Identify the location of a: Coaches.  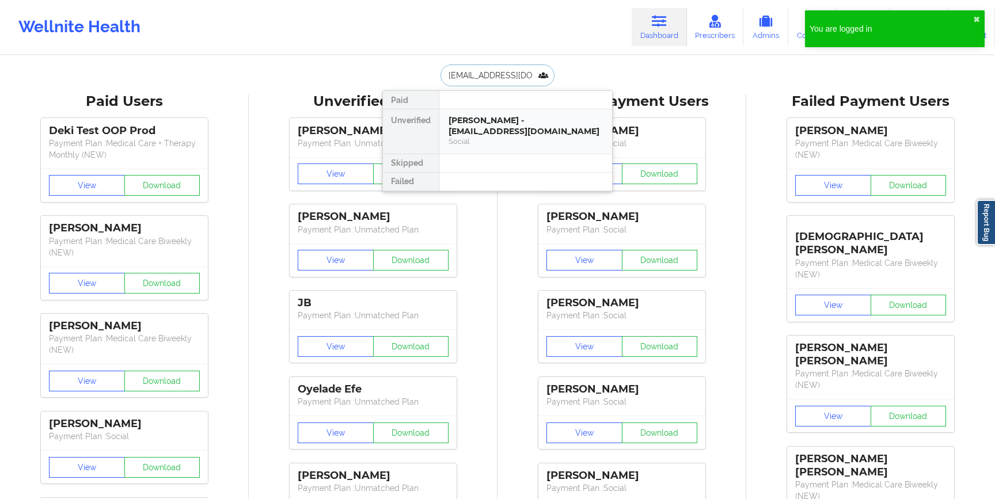
(812, 27).